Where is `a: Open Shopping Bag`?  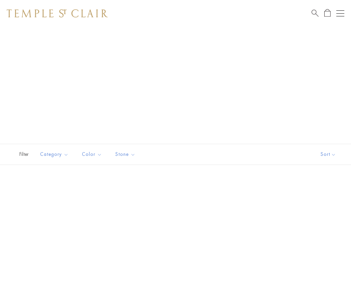
a: Open Shopping Bag is located at coordinates (327, 13).